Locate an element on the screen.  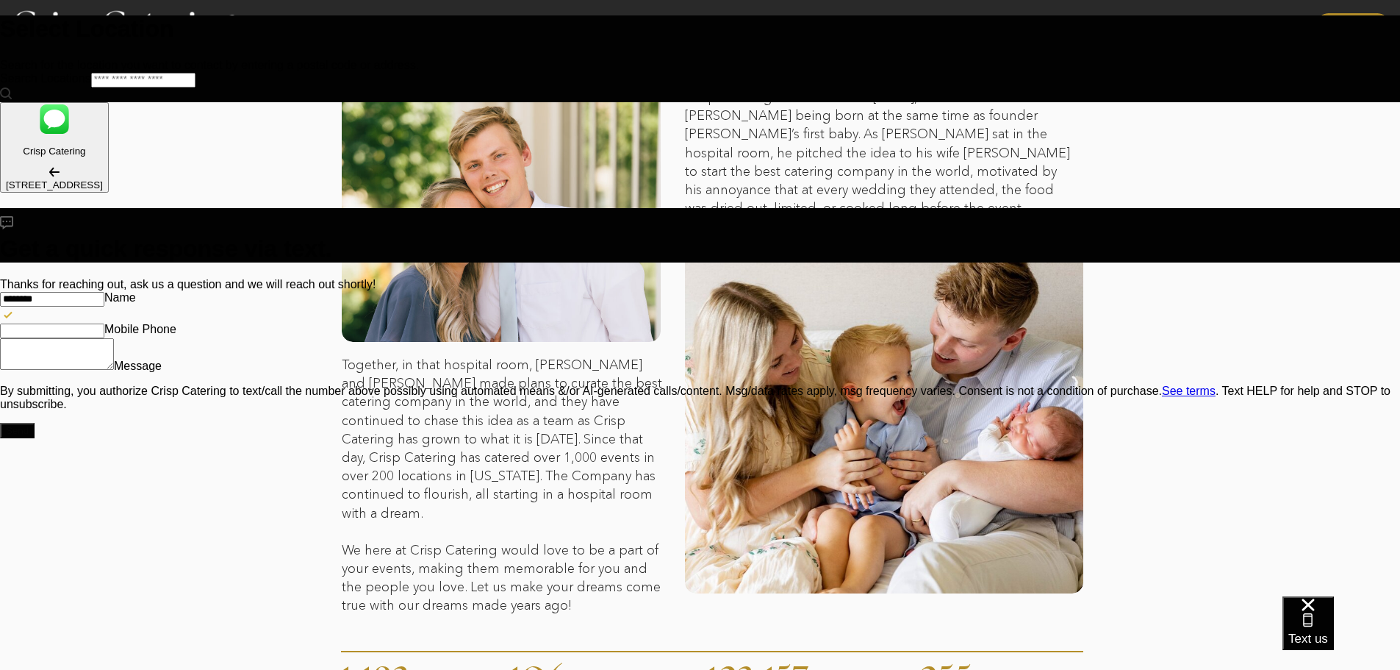
span: Text us is located at coordinates (26, 42).